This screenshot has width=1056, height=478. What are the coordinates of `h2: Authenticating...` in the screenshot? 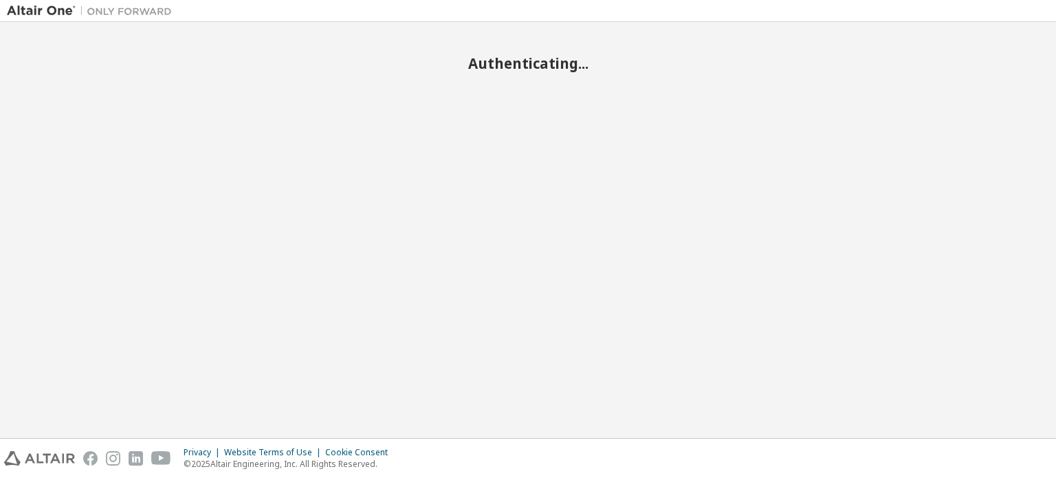 It's located at (528, 63).